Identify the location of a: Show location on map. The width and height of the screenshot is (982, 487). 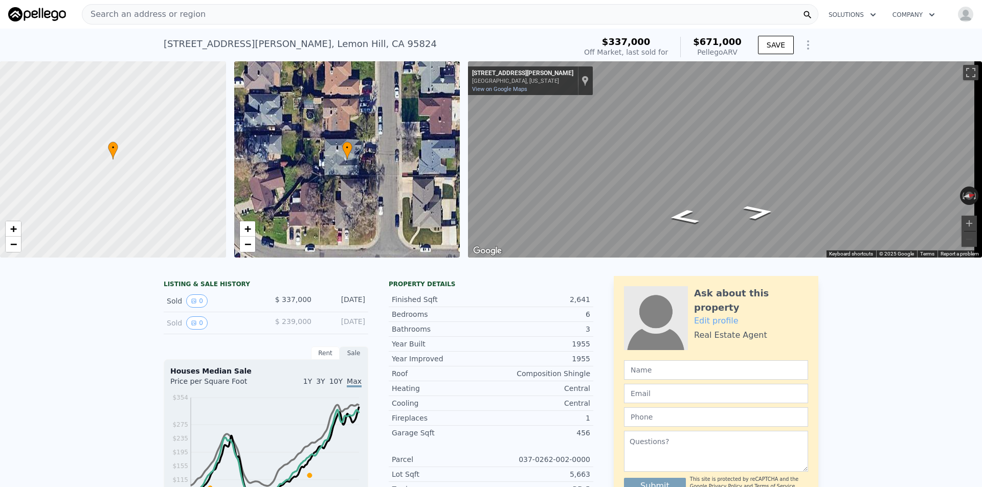
(585, 81).